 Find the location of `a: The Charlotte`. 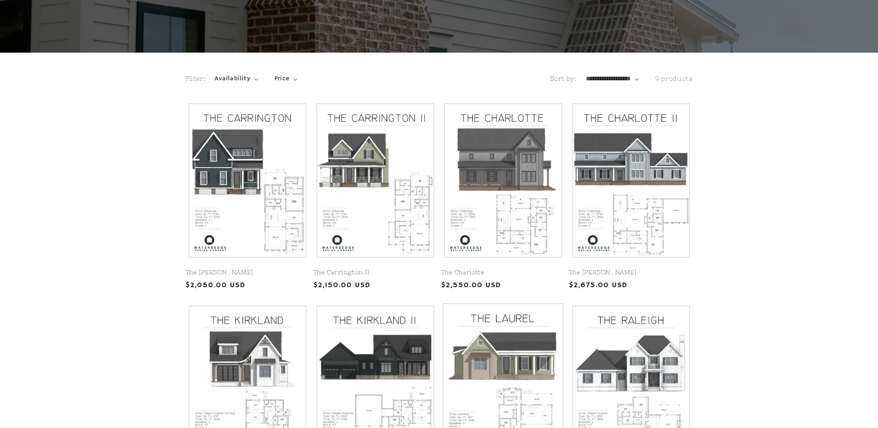

a: The Charlotte is located at coordinates (503, 272).